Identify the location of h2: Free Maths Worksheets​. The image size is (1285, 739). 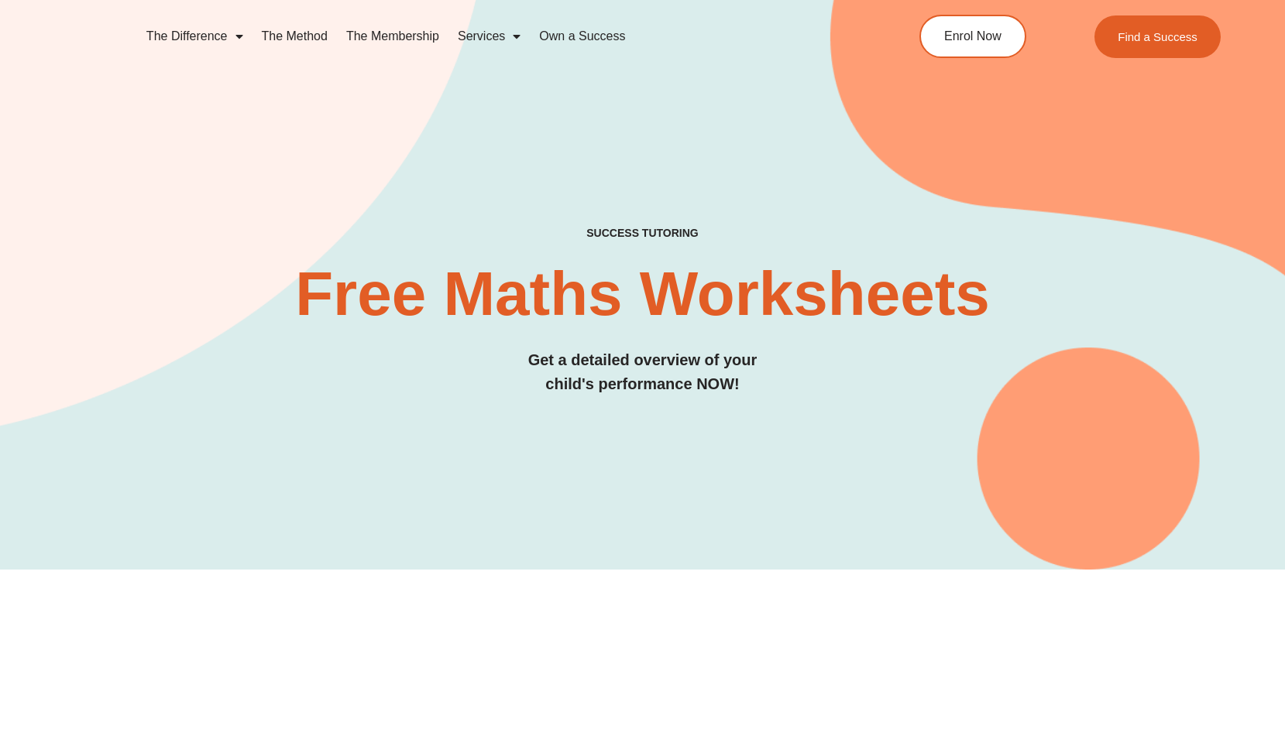
(642, 294).